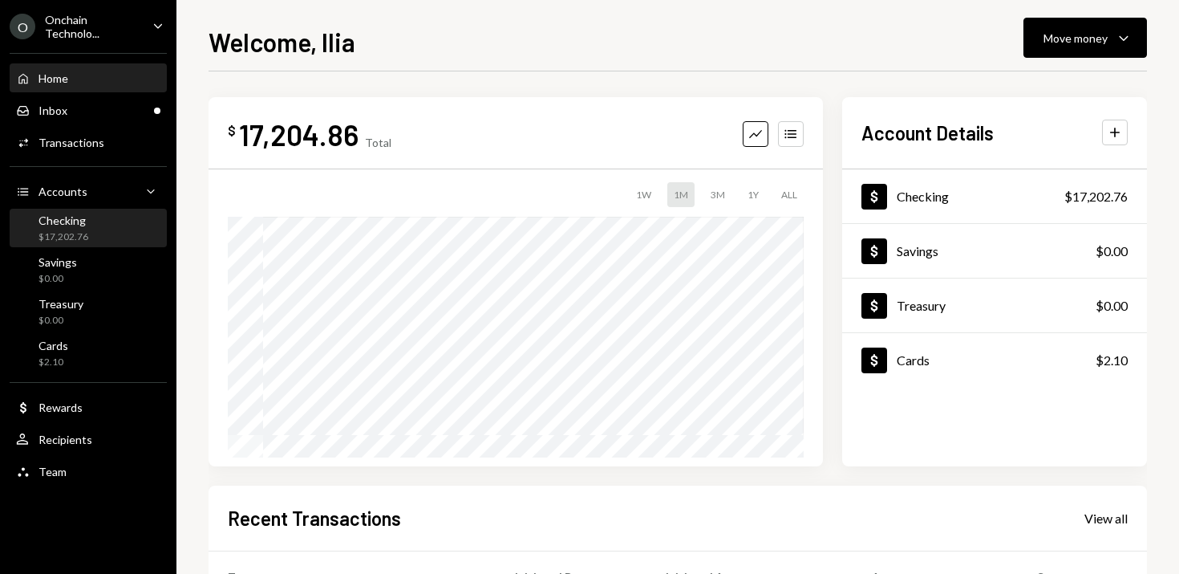 The width and height of the screenshot is (1179, 574). Describe the element at coordinates (63, 191) in the screenshot. I see `div: Accounts` at that location.